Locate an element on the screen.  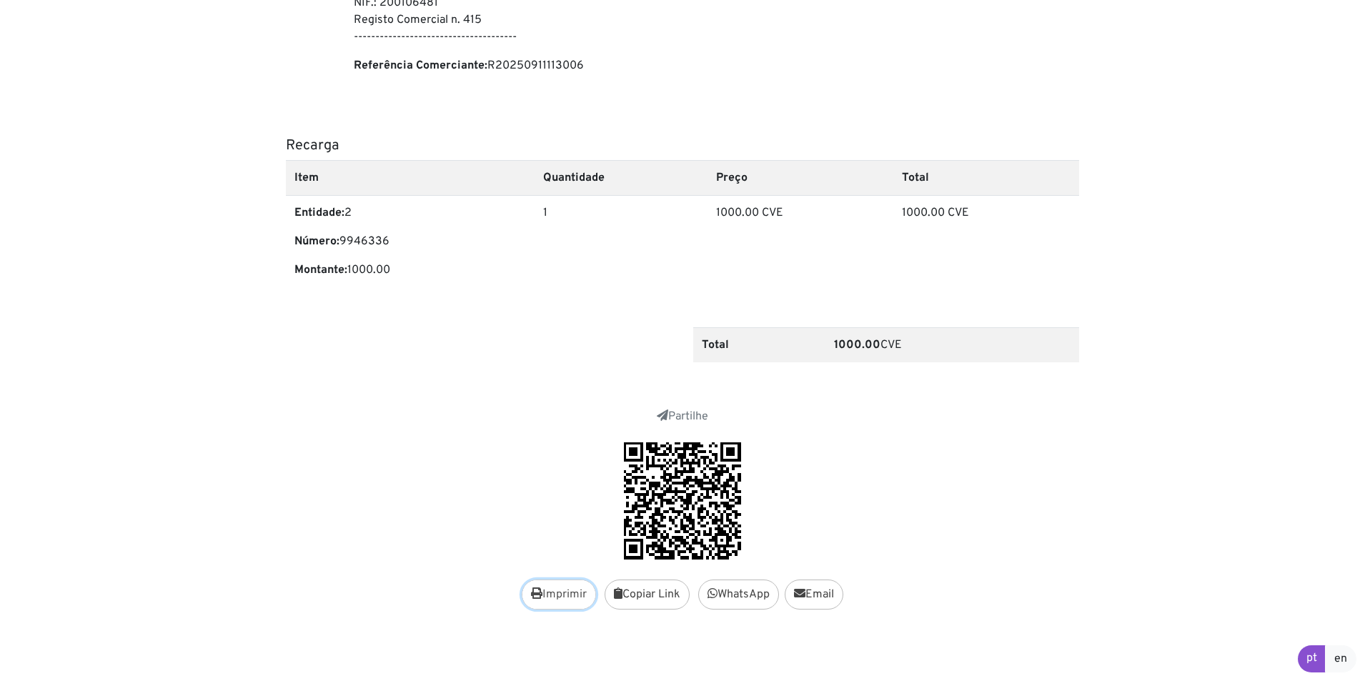
a: en is located at coordinates (1341, 659).